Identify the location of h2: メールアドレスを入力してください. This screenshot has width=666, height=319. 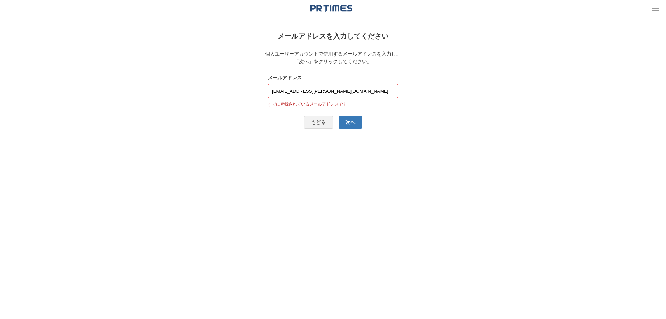
(333, 36).